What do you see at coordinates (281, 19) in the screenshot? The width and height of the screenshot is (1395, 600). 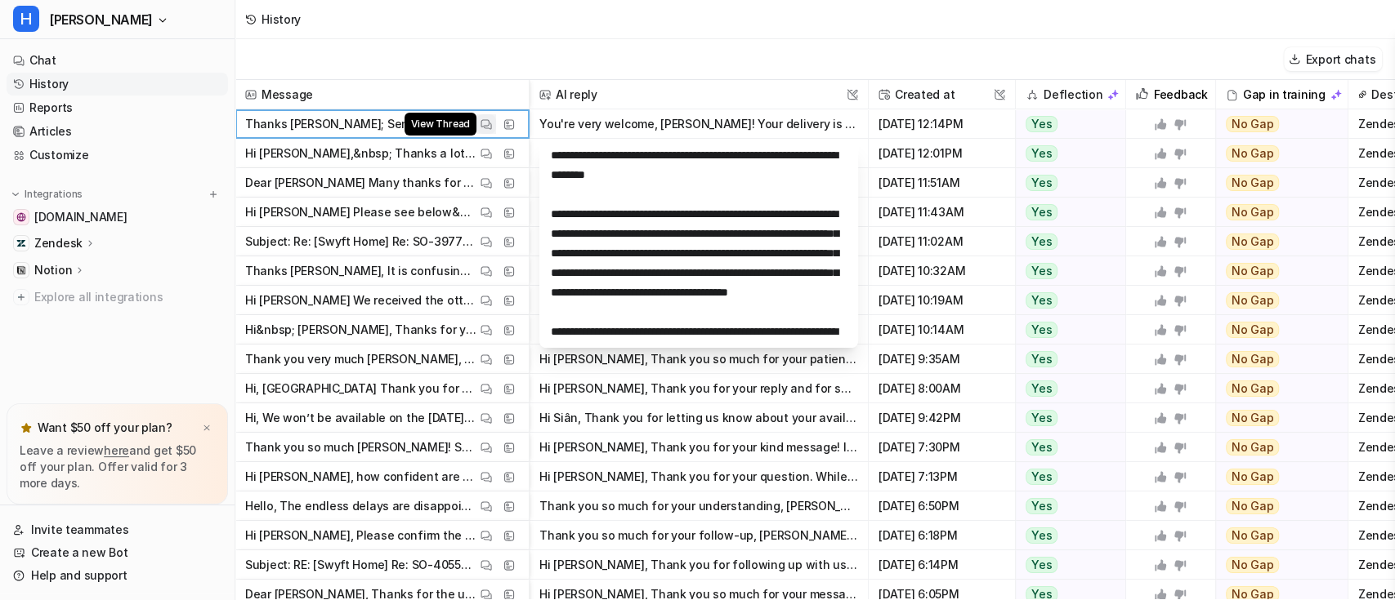 I see `div: History` at bounding box center [281, 19].